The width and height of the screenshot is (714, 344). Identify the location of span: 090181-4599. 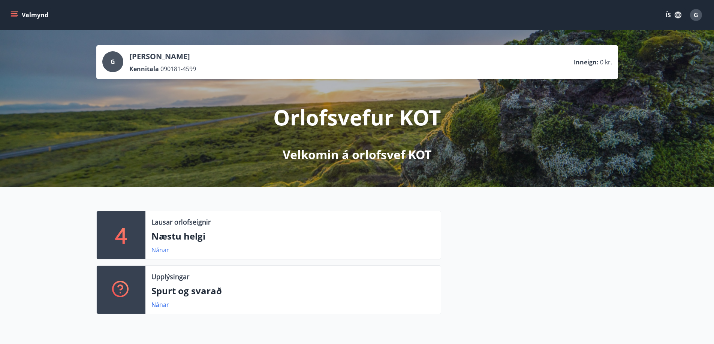
(178, 69).